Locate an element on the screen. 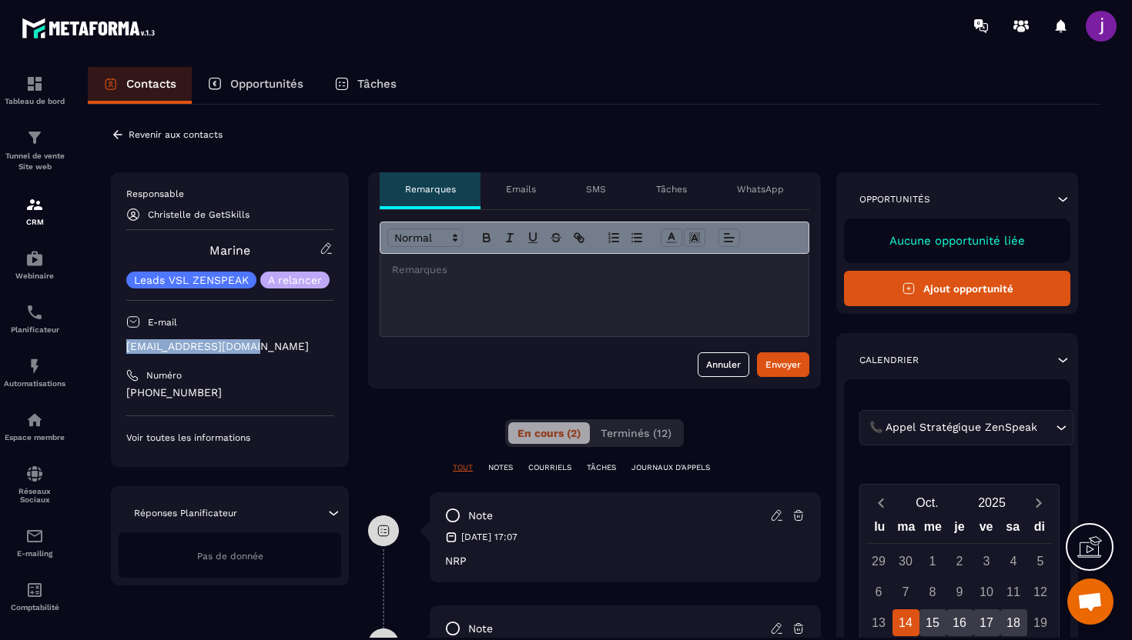 The width and height of the screenshot is (1132, 640). div: 6 is located at coordinates (878, 592).